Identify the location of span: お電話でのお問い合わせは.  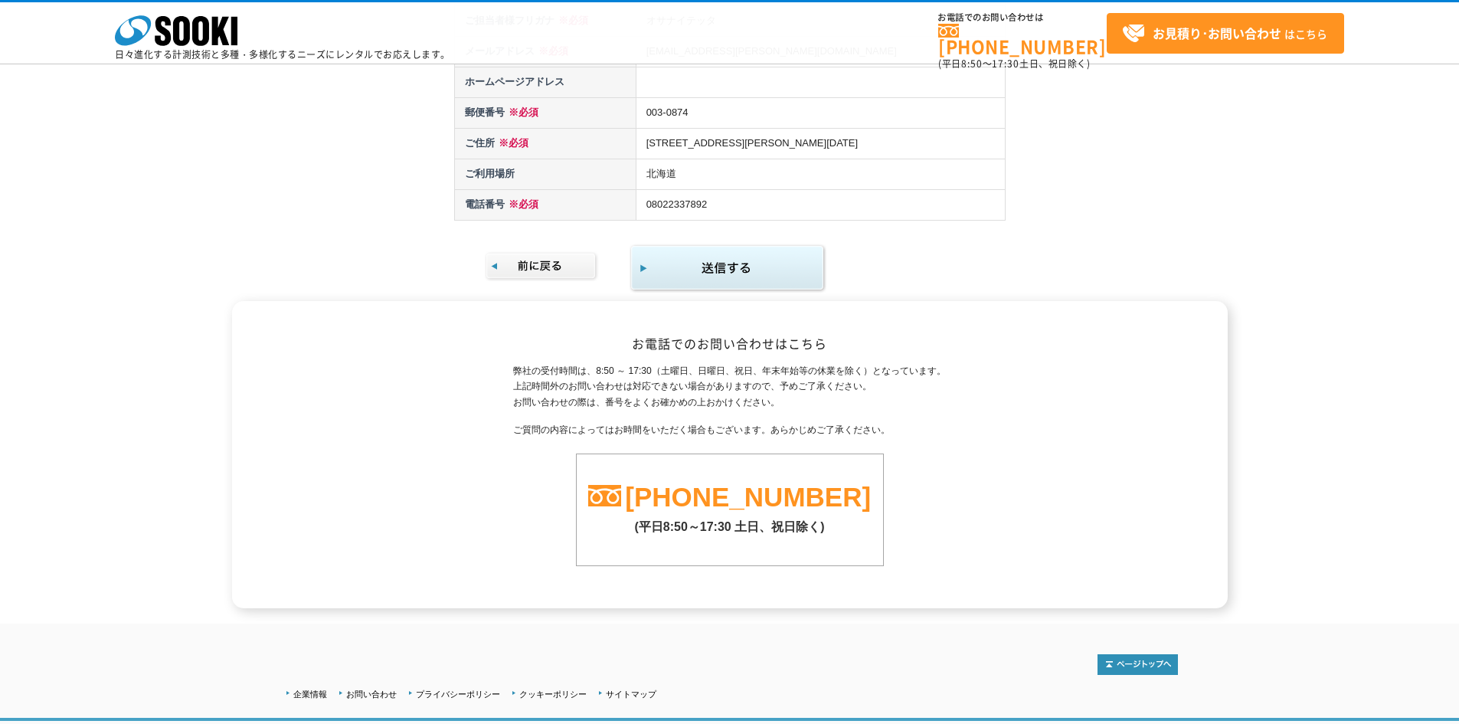
(1022, 18).